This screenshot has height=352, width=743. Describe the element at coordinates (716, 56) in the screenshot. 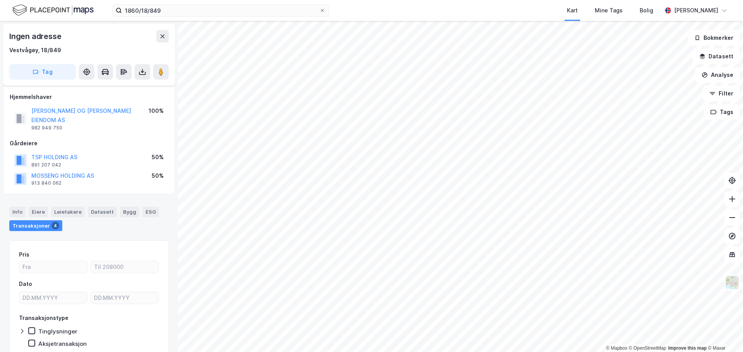

I see `button: Datasett` at that location.